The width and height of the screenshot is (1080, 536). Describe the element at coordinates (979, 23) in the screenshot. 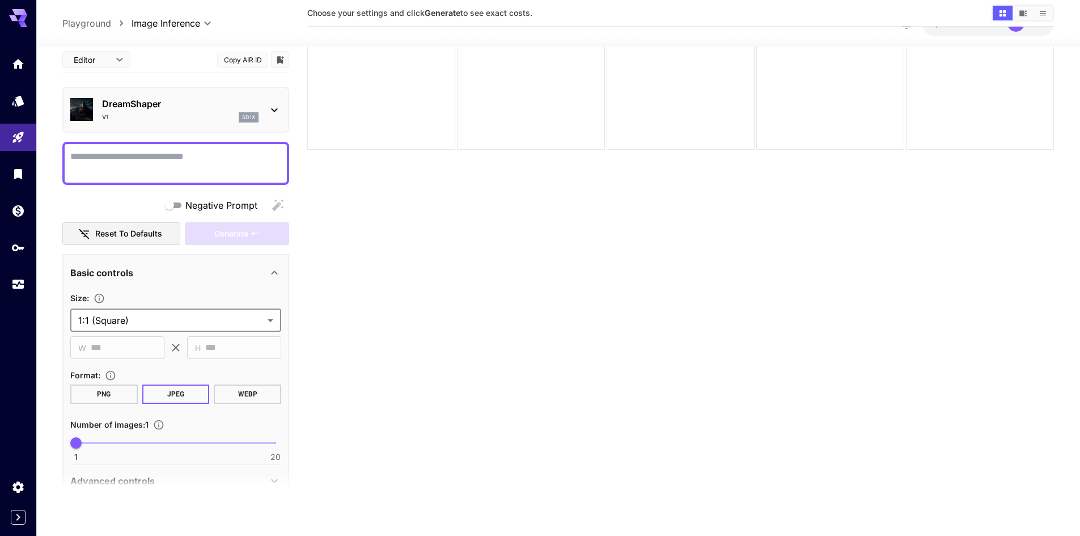

I see `span: credits left` at that location.